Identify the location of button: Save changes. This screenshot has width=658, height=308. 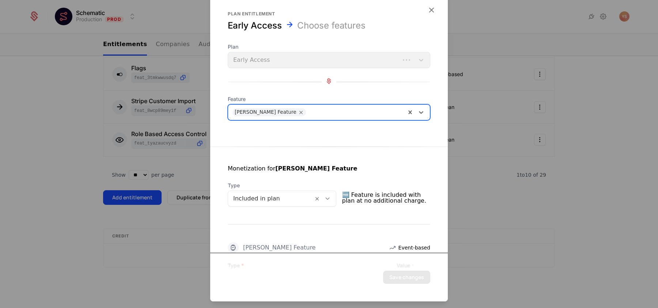
(406, 277).